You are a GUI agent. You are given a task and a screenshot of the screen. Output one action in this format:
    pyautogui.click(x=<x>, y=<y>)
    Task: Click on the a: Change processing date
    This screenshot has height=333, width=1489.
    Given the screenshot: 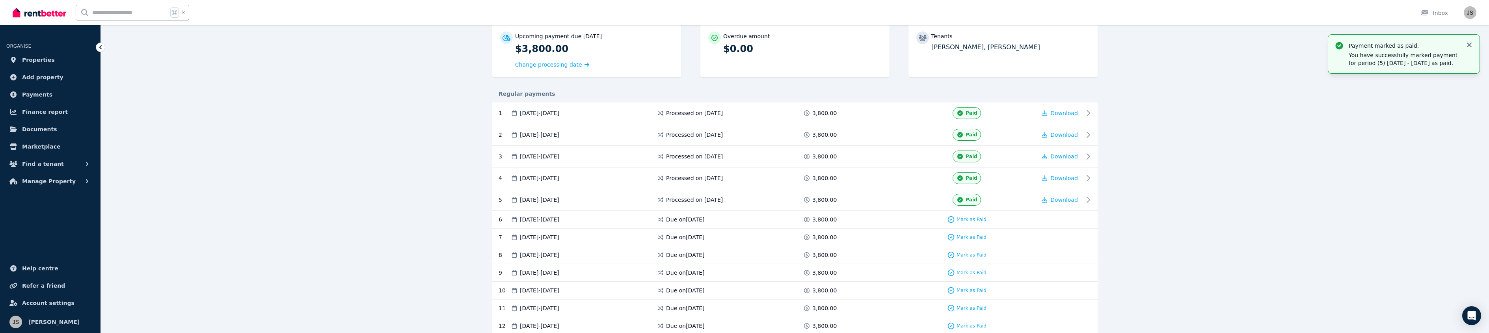 What is the action you would take?
    pyautogui.click(x=552, y=65)
    